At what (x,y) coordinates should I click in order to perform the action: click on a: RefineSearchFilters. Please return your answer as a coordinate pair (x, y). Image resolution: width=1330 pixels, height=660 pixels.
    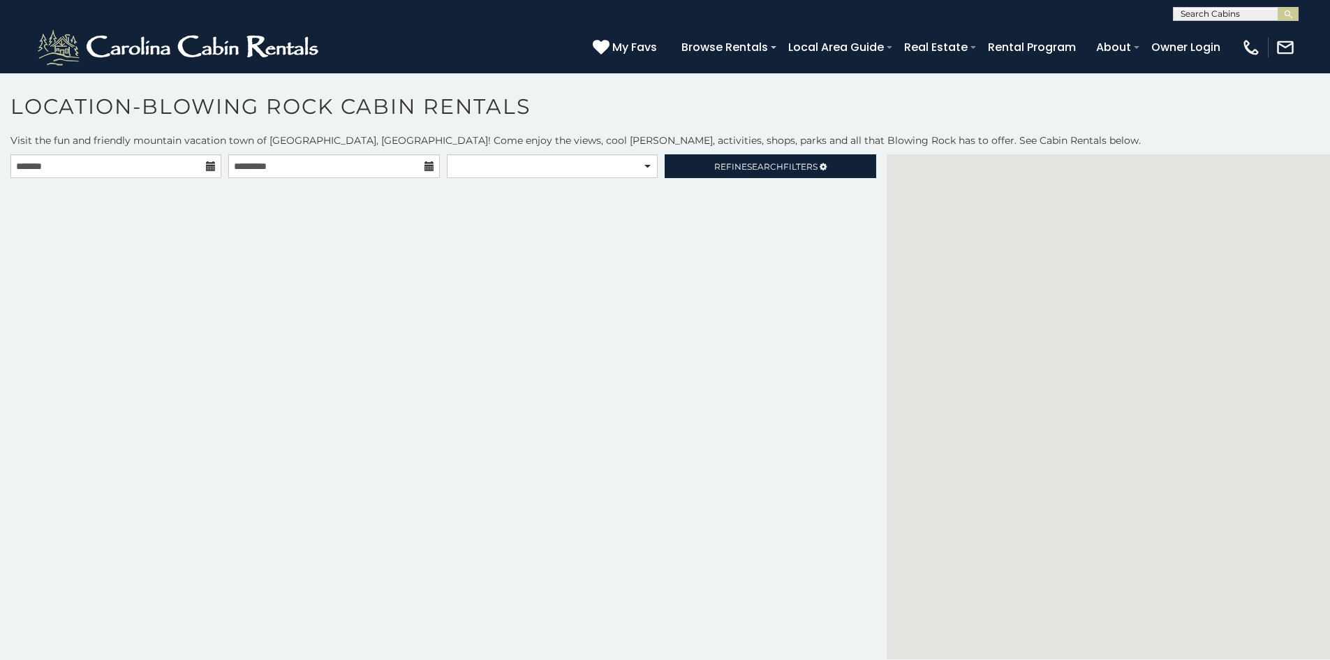
    Looking at the image, I should click on (770, 166).